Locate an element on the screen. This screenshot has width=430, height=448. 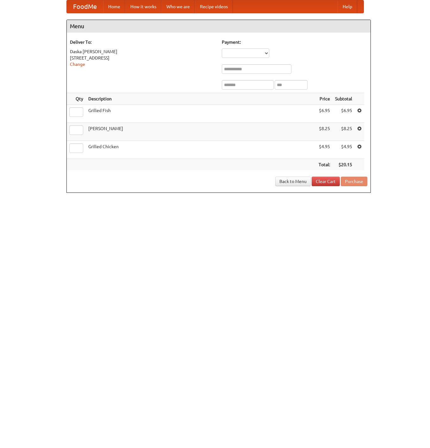
h5: Deliver To: is located at coordinates (143, 42).